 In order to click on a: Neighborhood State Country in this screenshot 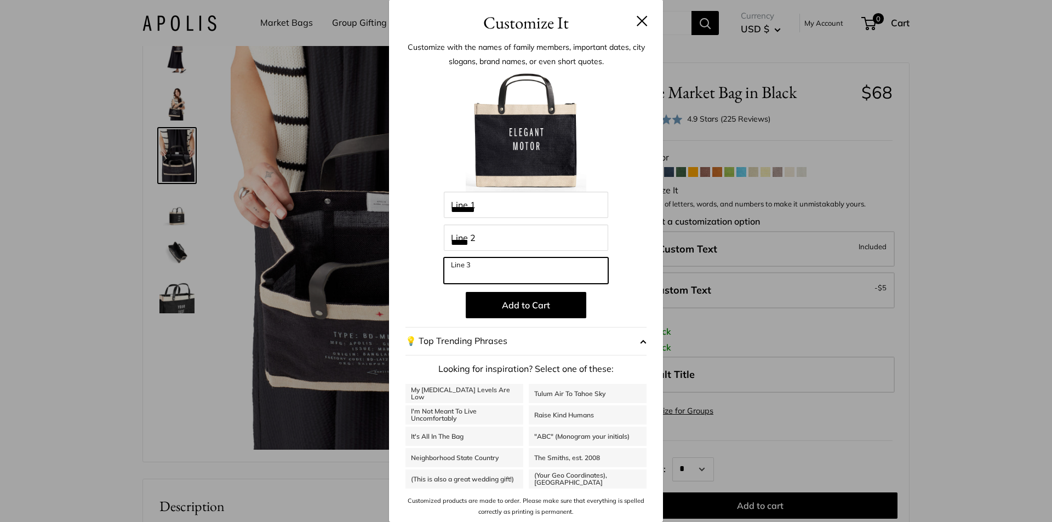, I will do `click(464, 457)`.